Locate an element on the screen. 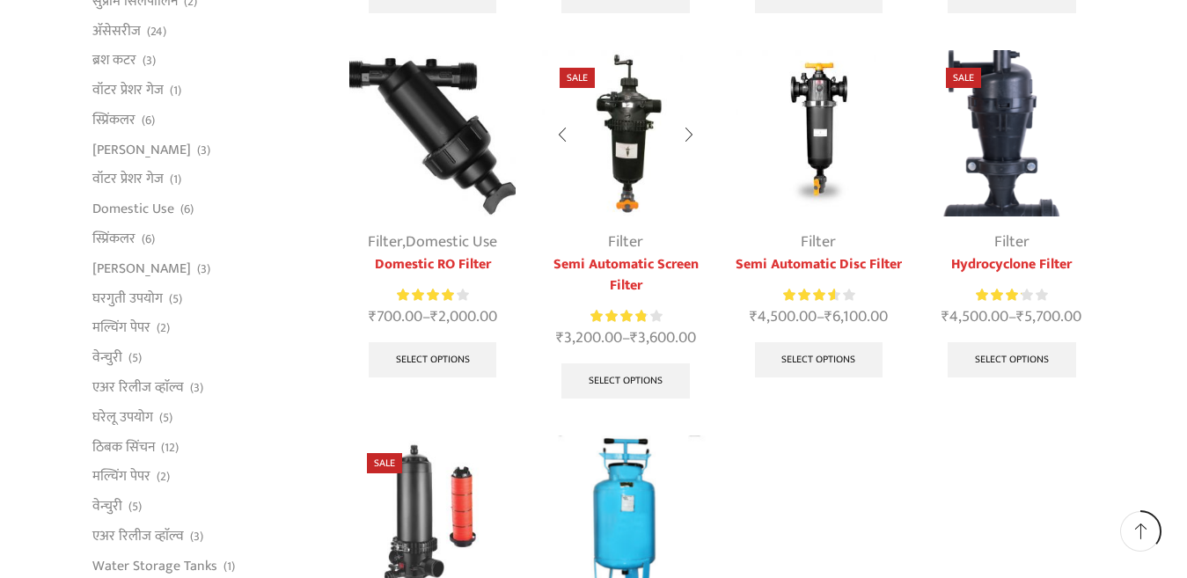 This screenshot has width=1187, height=578. a: Domestic RO Filter is located at coordinates (432, 265).